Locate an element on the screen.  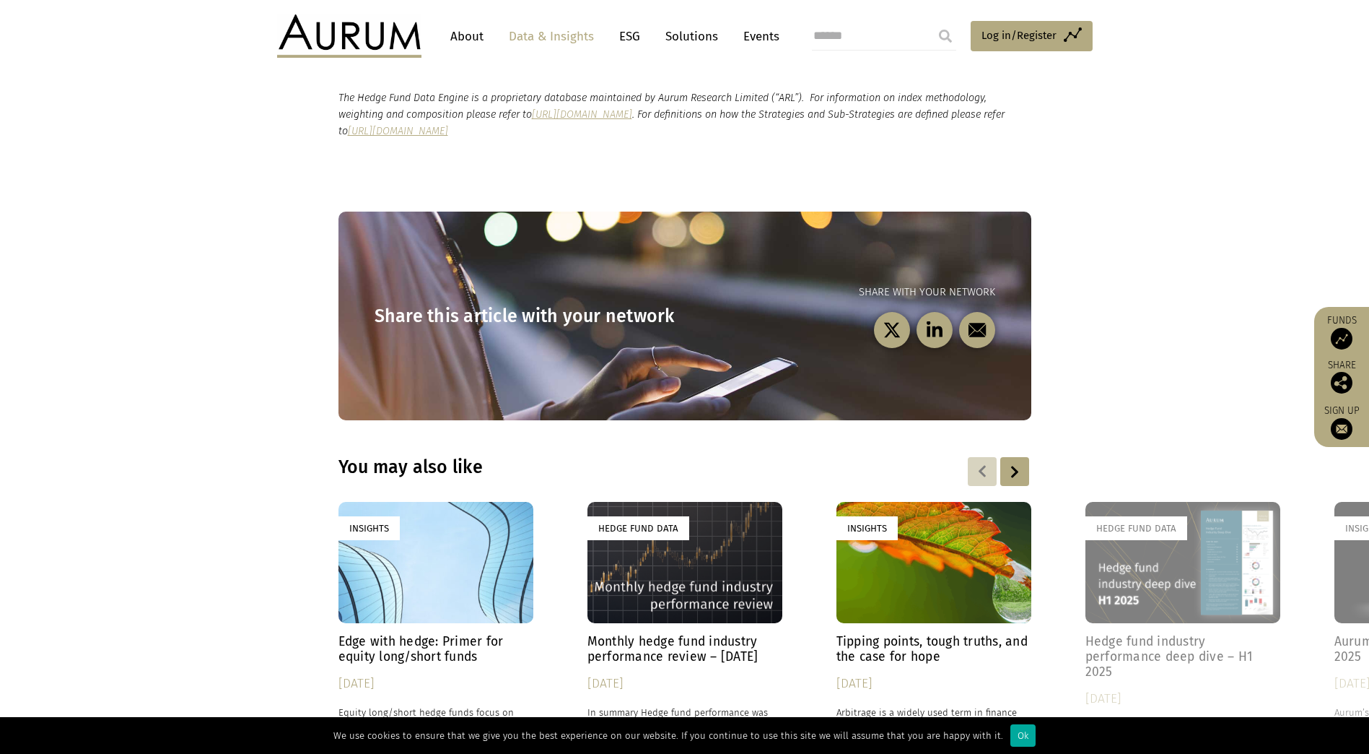
img: Aurum is located at coordinates (349, 36).